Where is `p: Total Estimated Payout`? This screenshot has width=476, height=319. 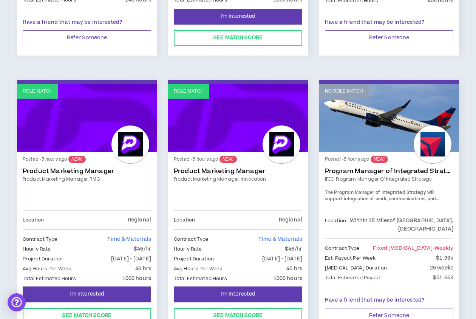
p: Total Estimated Payout is located at coordinates (353, 278).